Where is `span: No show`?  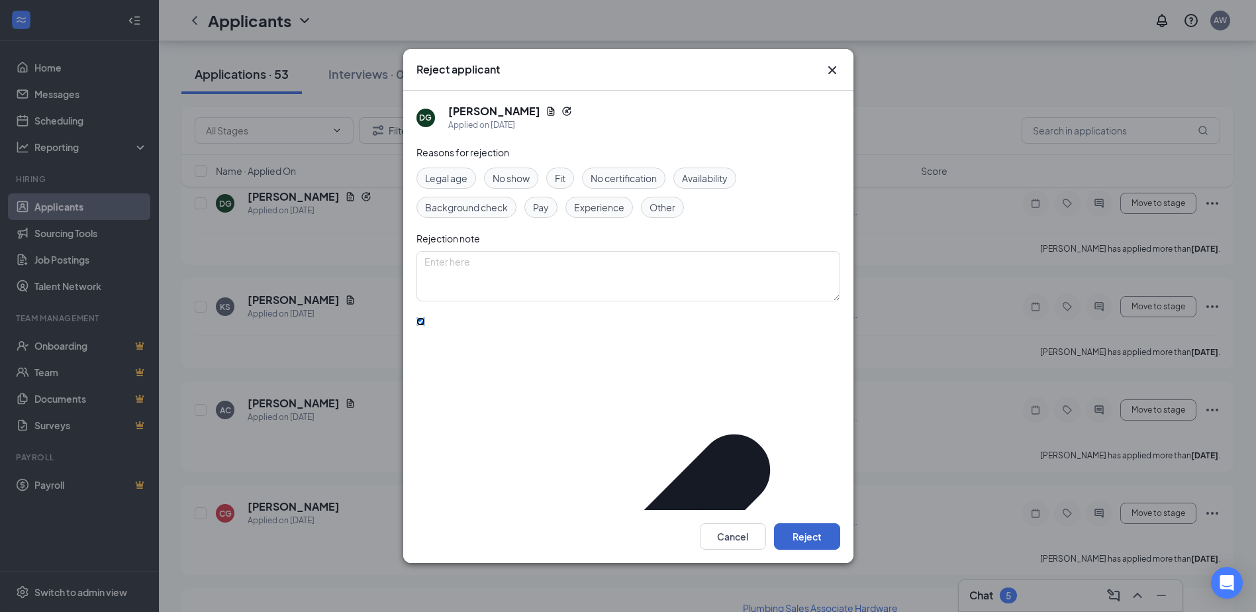
span: No show is located at coordinates (511, 178).